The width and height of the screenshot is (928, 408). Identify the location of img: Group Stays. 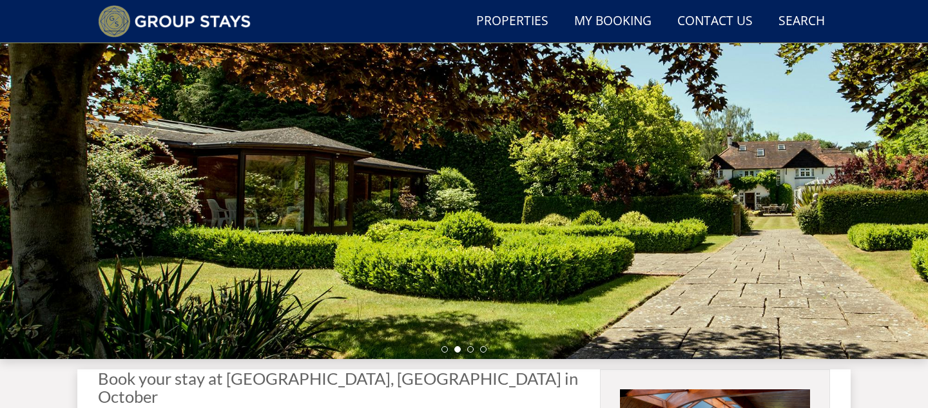
(174, 21).